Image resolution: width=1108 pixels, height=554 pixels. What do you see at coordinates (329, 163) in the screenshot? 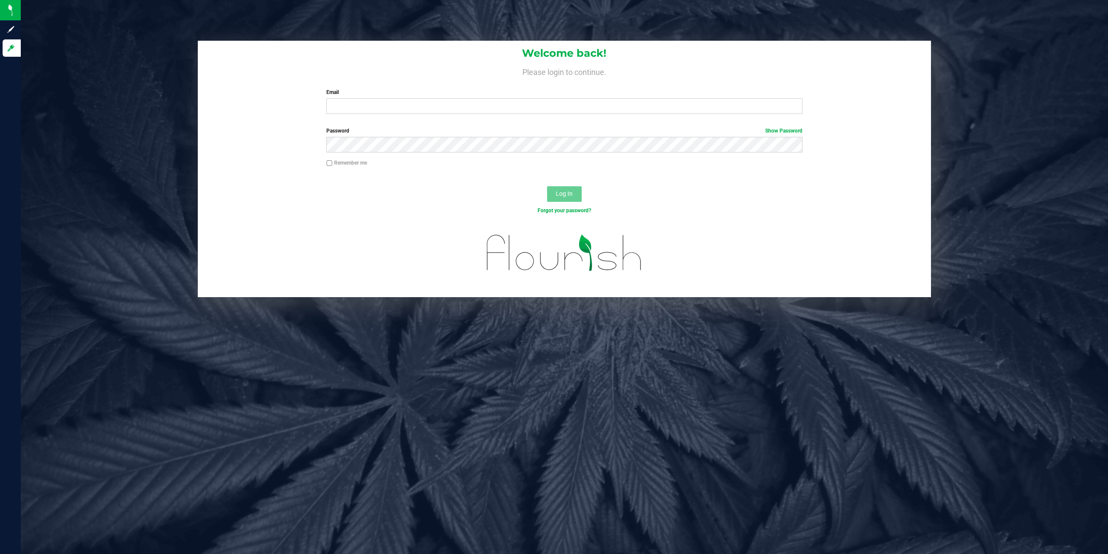
I see `input: Remember me` at bounding box center [329, 163].